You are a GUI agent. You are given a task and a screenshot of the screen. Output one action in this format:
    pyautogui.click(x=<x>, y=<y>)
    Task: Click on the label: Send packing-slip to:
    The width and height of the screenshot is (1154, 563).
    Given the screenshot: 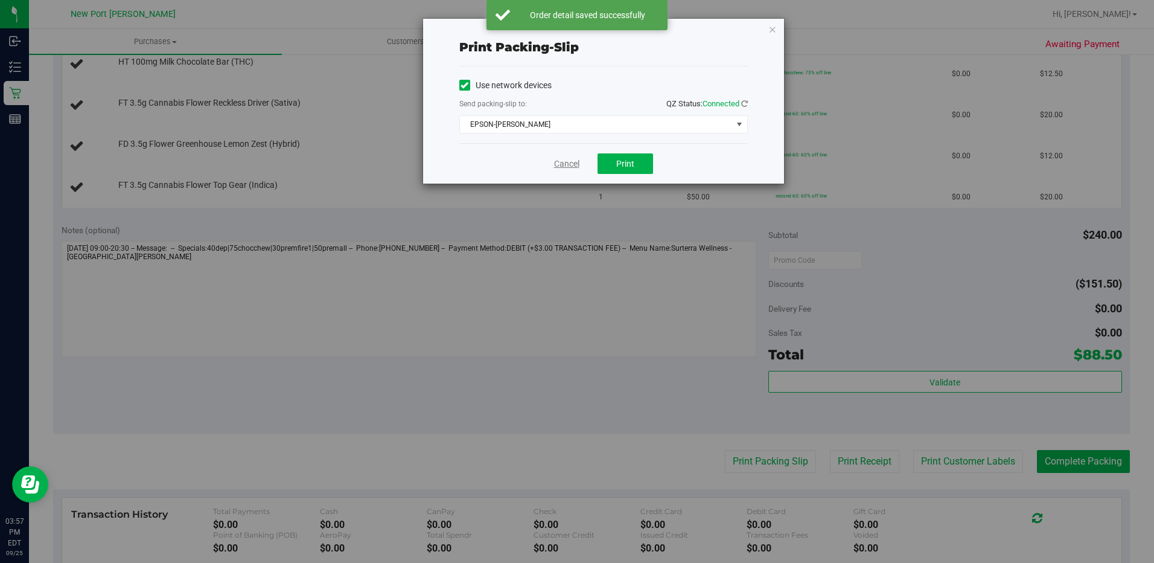 What is the action you would take?
    pyautogui.click(x=493, y=104)
    